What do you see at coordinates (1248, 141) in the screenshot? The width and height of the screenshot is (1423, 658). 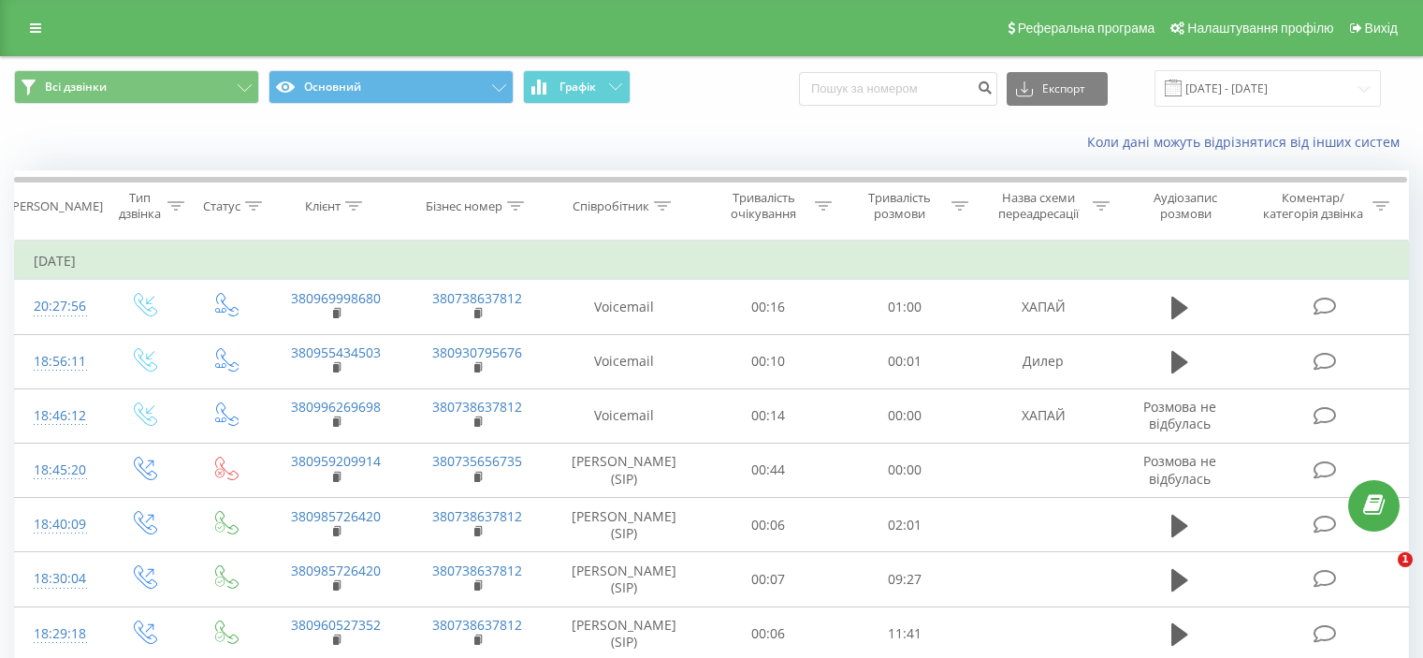 I see `a: Коли дані можуть відрізнятися вiд інших систем` at bounding box center [1248, 141].